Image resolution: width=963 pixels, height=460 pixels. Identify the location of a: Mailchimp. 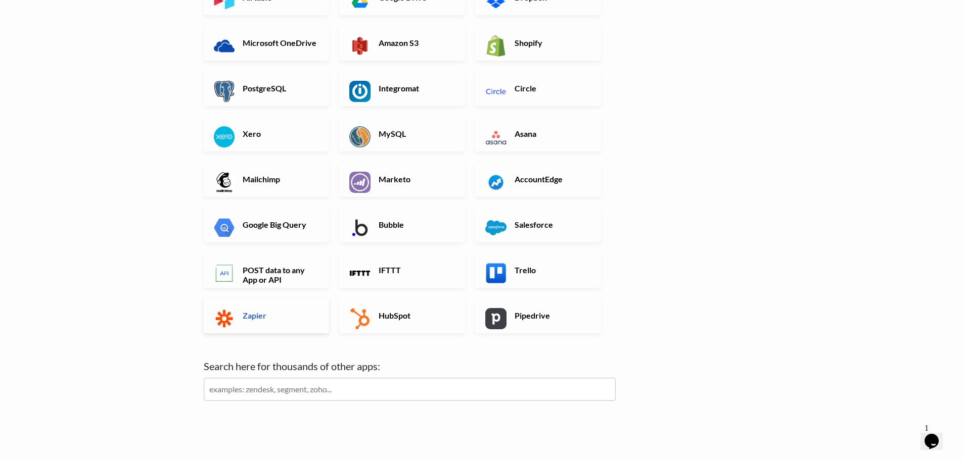
(266, 179).